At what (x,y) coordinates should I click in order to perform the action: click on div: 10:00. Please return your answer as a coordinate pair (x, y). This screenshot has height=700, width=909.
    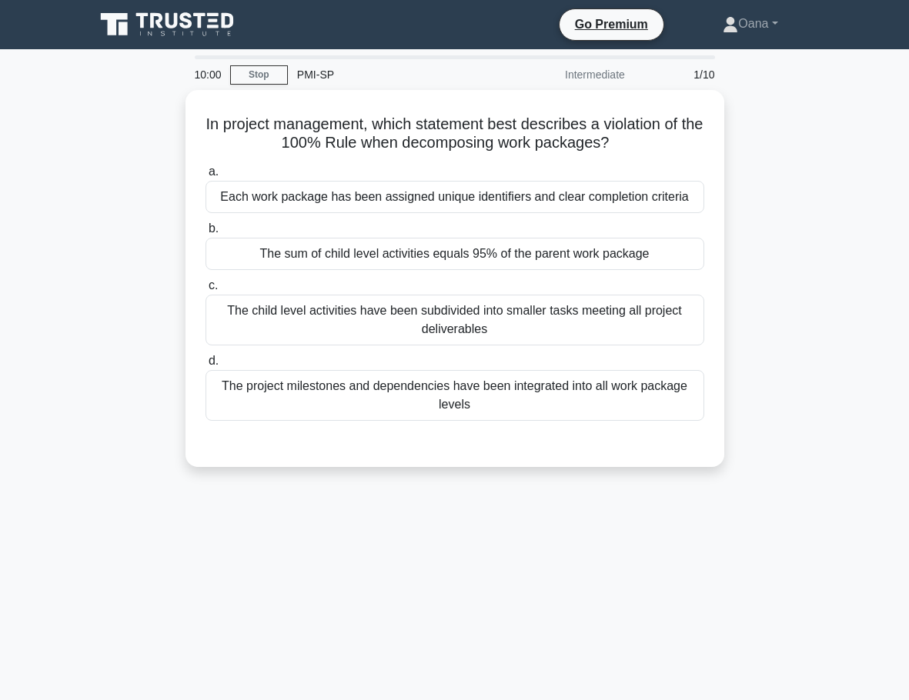
    Looking at the image, I should click on (208, 75).